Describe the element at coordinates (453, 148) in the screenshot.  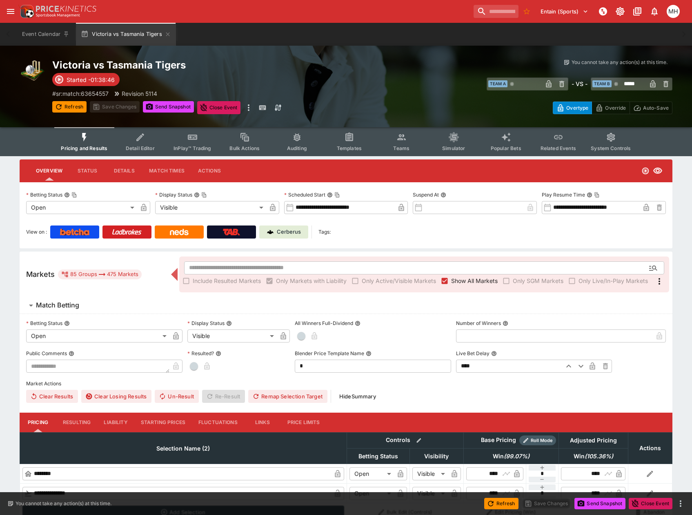
I see `span: Simulator` at that location.